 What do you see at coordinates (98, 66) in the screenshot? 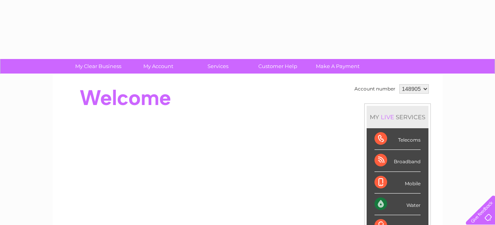
I see `a: My Clear Business` at bounding box center [98, 66].